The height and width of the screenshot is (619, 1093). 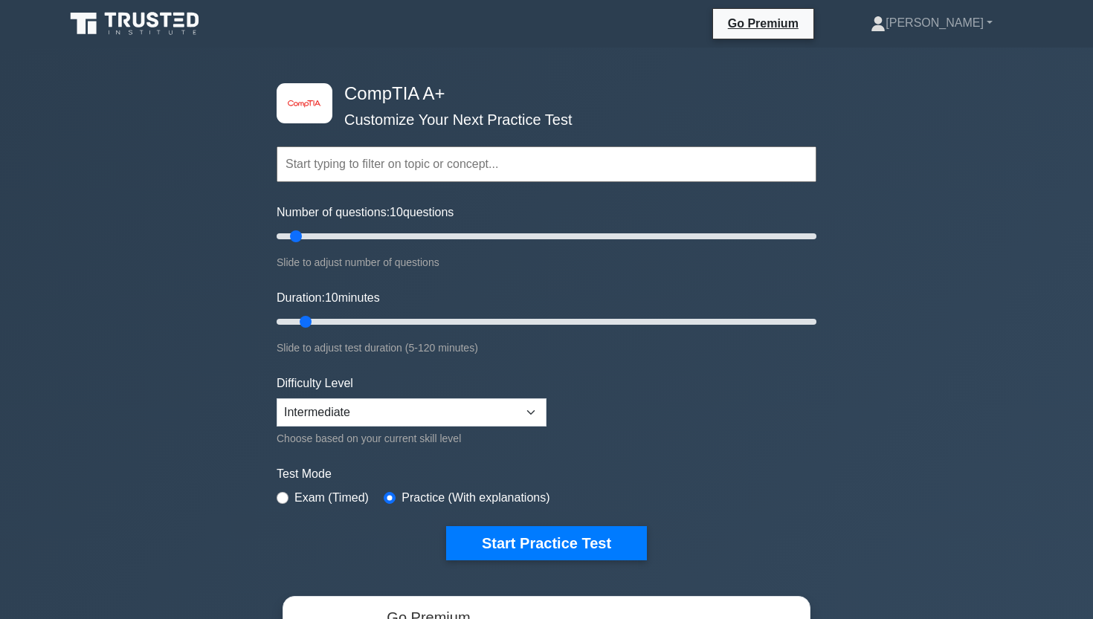 What do you see at coordinates (365, 213) in the screenshot?
I see `label: Number of questions: questions` at bounding box center [365, 213].